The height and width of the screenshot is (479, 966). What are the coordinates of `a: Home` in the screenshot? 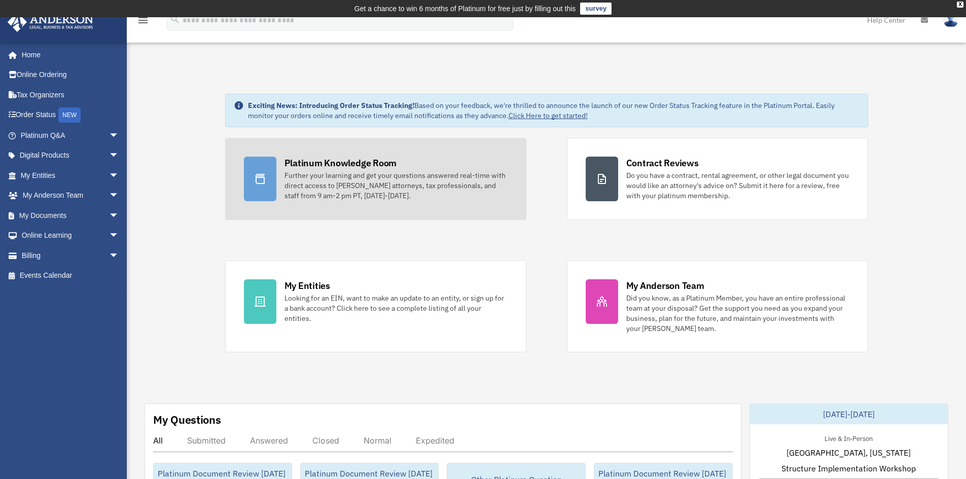 It's located at (68, 55).